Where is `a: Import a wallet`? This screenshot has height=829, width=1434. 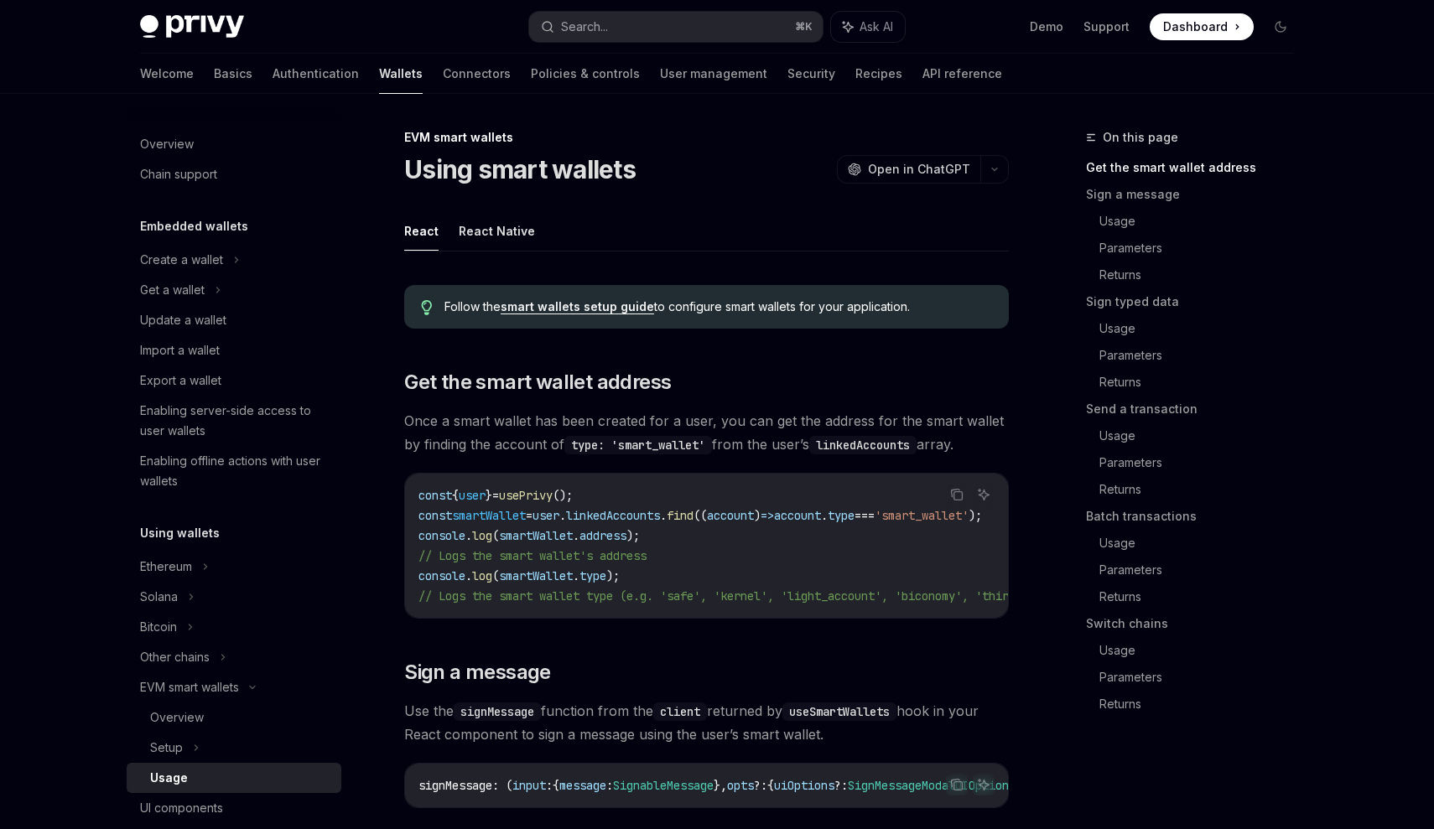 a: Import a wallet is located at coordinates (234, 351).